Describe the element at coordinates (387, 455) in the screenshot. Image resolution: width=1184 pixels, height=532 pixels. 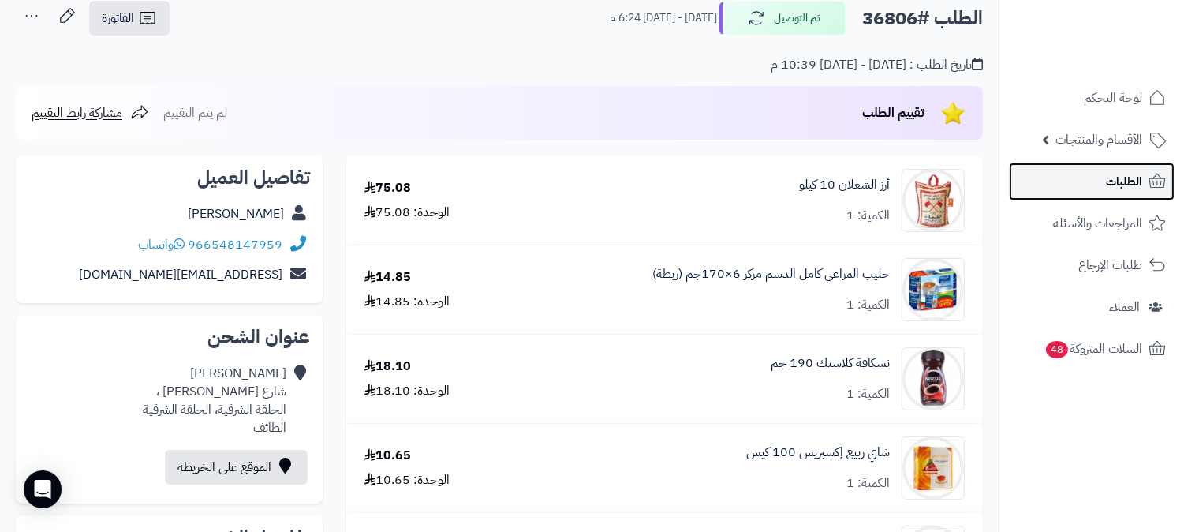
I see `div: 10.65` at that location.